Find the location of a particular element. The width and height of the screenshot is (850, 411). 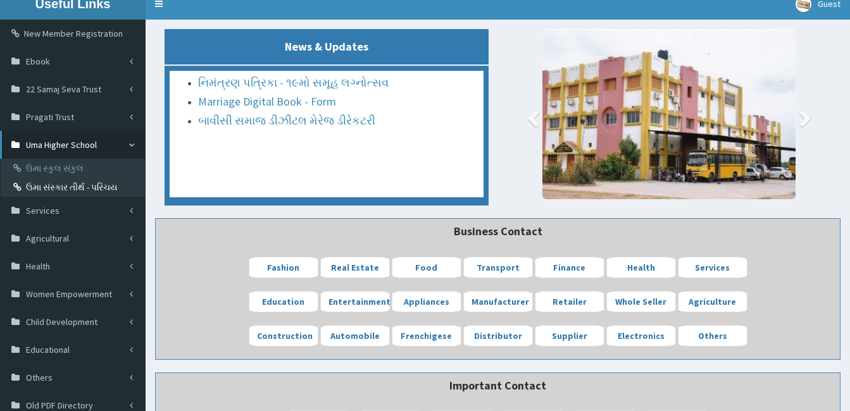

span: Others is located at coordinates (39, 378).